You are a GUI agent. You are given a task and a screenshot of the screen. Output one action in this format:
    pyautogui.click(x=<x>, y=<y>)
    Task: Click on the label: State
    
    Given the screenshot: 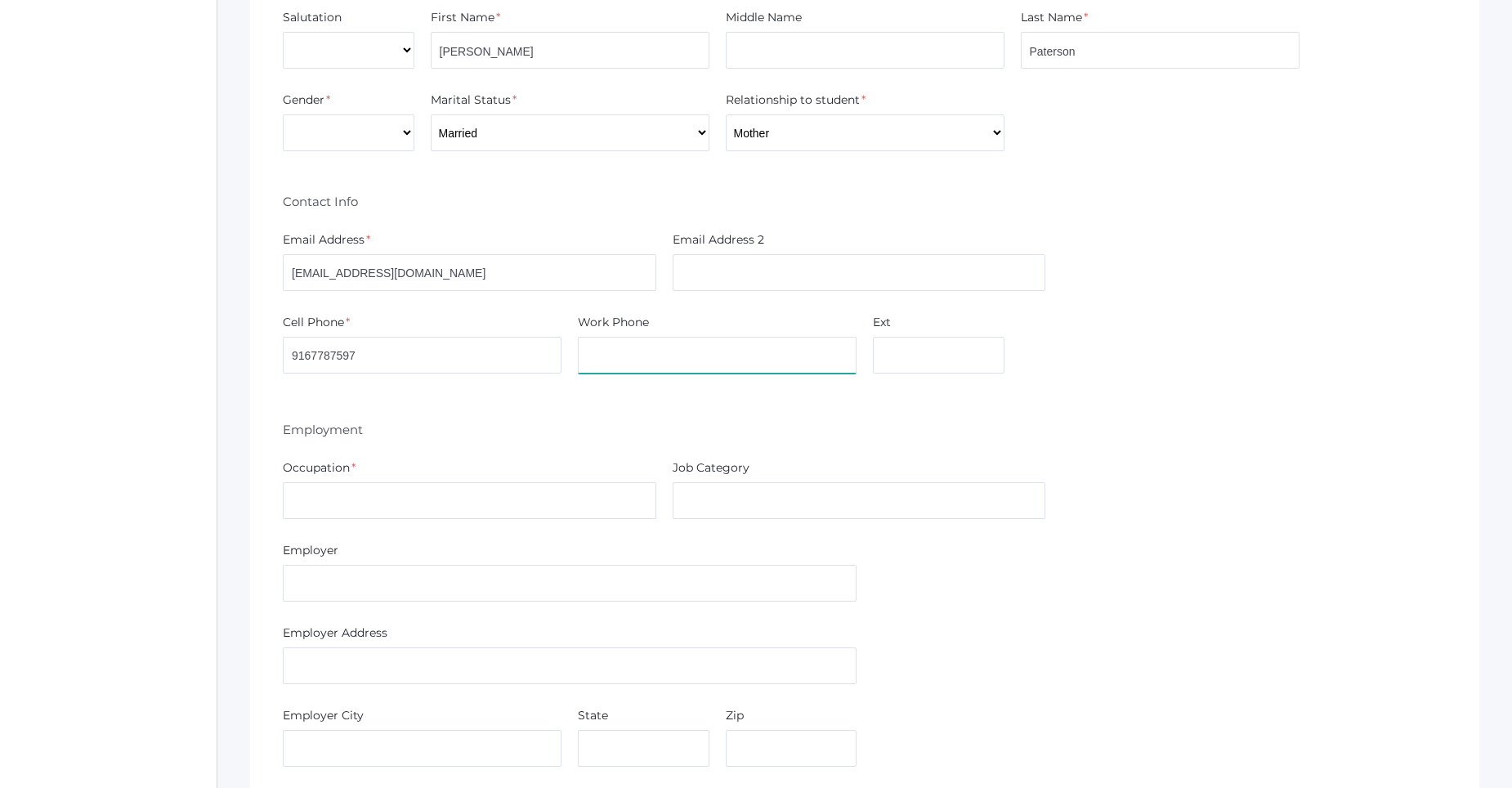 What is the action you would take?
    pyautogui.click(x=593, y=714)
    